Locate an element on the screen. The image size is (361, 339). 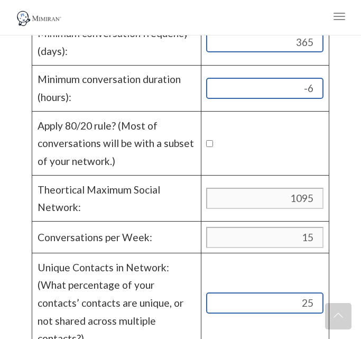
td: Conversations per Week: is located at coordinates (117, 237).